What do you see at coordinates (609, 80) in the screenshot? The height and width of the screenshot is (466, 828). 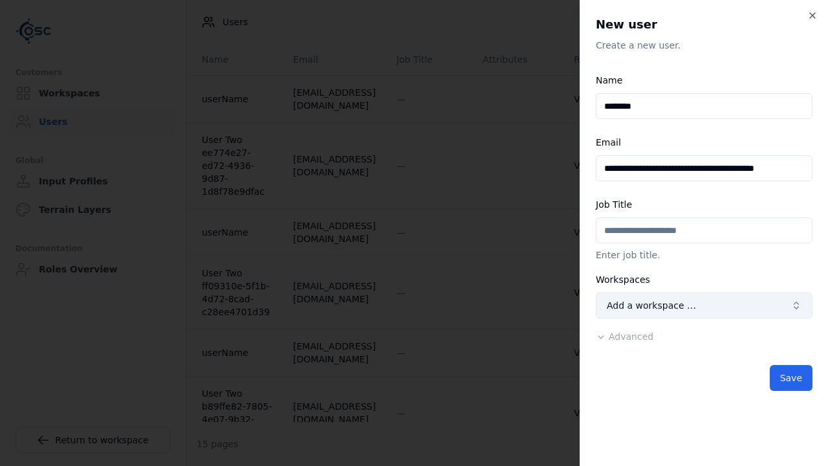 I see `label: Name` at bounding box center [609, 80].